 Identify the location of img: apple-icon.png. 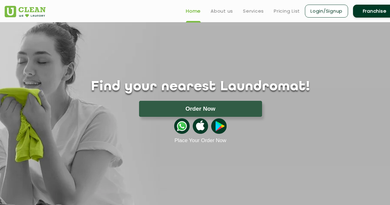
(200, 126).